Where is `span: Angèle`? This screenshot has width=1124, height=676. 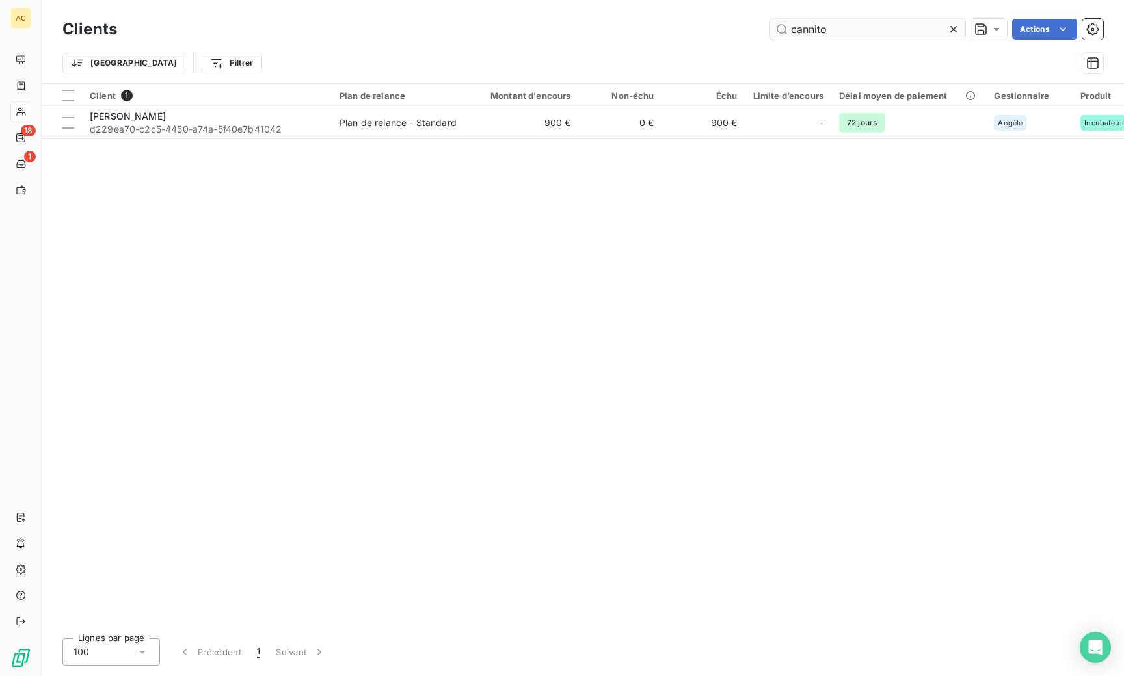
span: Angèle is located at coordinates (1010, 123).